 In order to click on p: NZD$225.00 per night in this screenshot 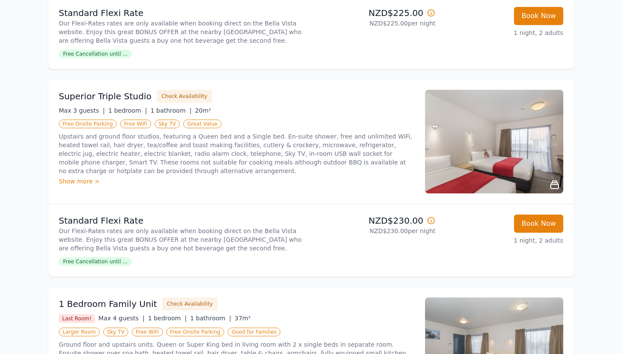, I will do `click(375, 23)`.